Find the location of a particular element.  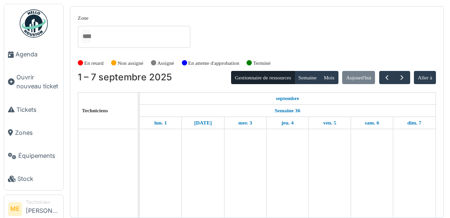

a: Agenda is located at coordinates (34, 54).